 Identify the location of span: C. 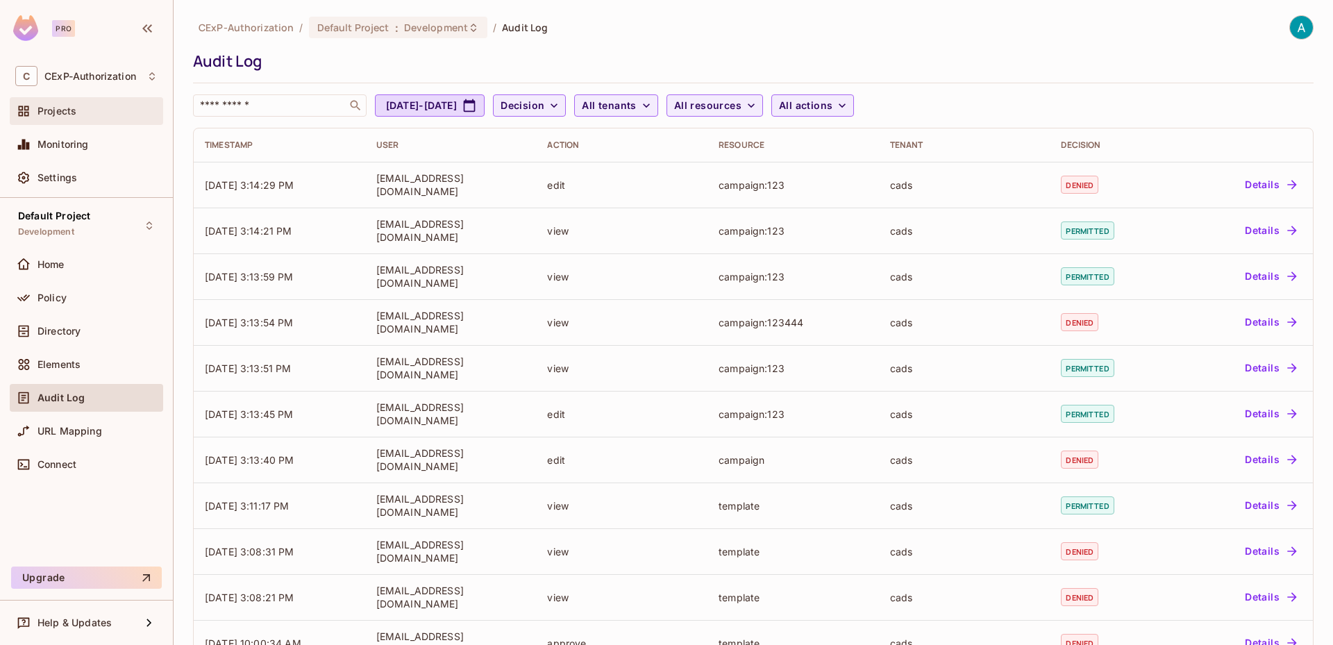
(26, 76).